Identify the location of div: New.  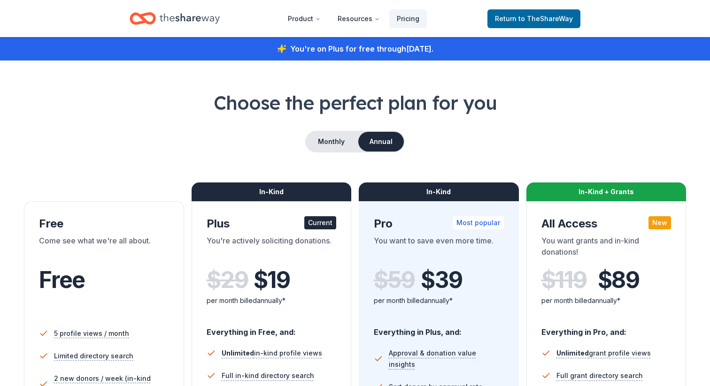
(660, 223).